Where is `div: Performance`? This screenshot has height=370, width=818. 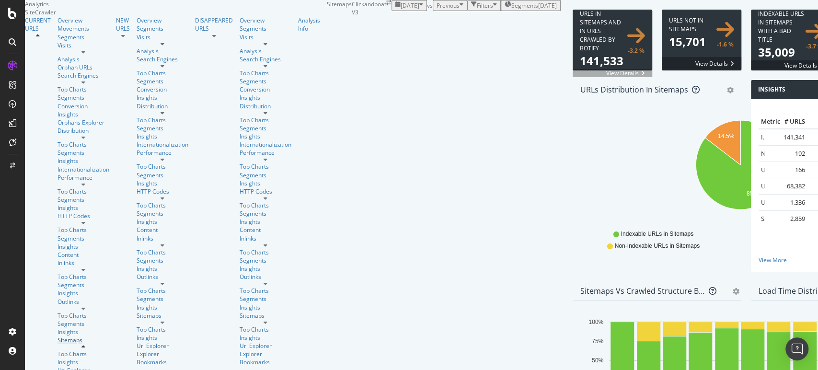
div: Performance is located at coordinates (162, 152).